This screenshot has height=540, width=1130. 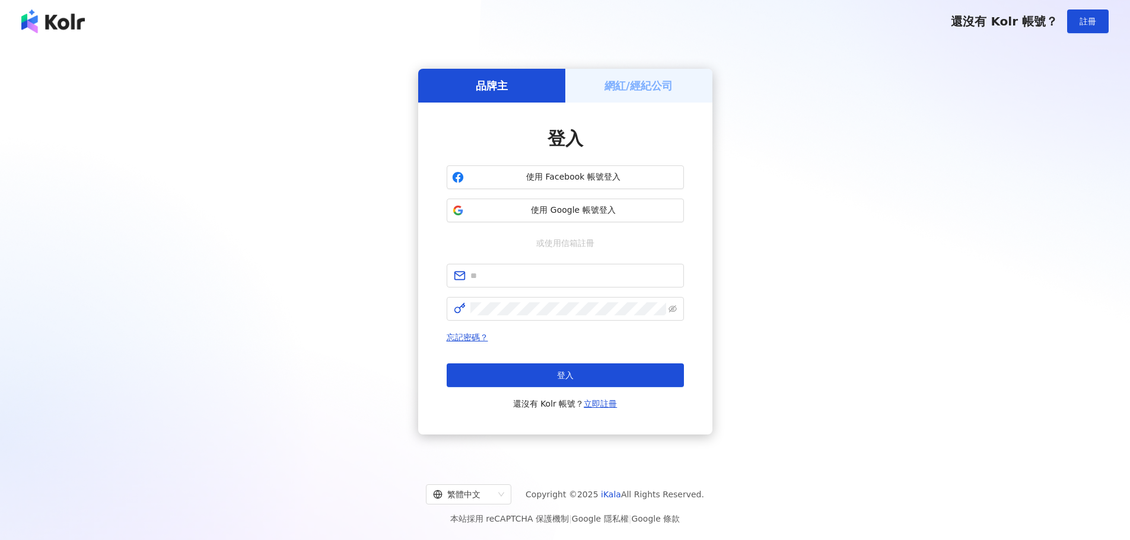 What do you see at coordinates (638, 85) in the screenshot?
I see `h5: 網紅/經紀公司` at bounding box center [638, 85].